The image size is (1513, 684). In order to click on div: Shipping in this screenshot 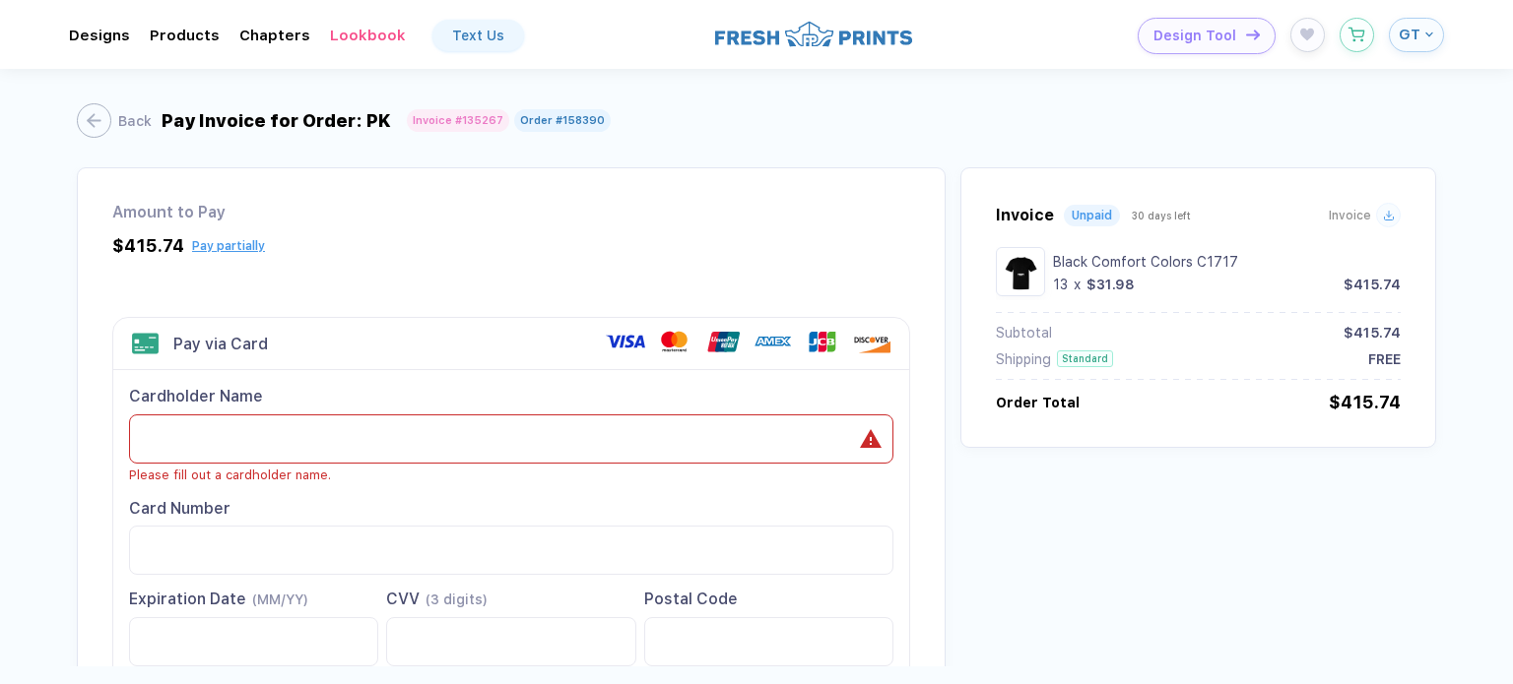, I will do `click(1023, 359)`.